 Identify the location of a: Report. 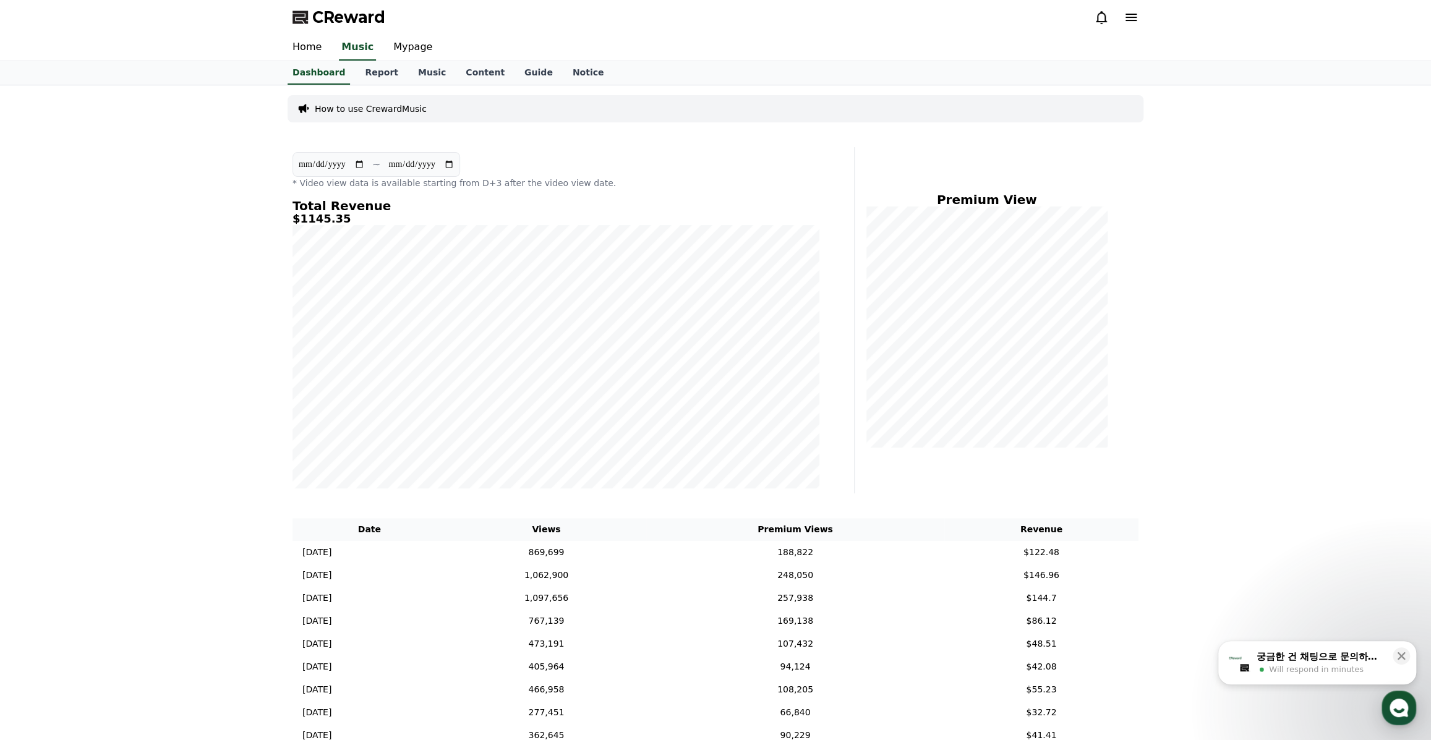
(381, 73).